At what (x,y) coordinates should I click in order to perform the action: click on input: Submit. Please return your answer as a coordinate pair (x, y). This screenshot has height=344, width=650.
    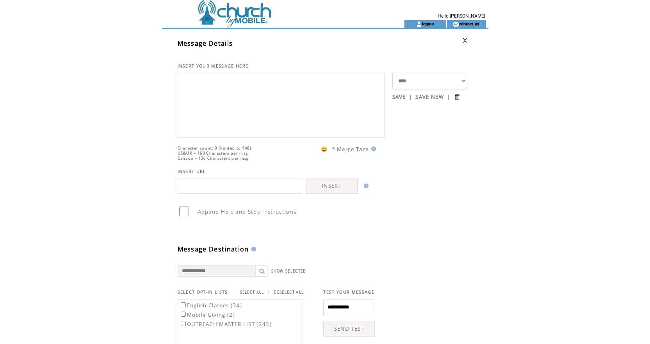
    Looking at the image, I should click on (457, 96).